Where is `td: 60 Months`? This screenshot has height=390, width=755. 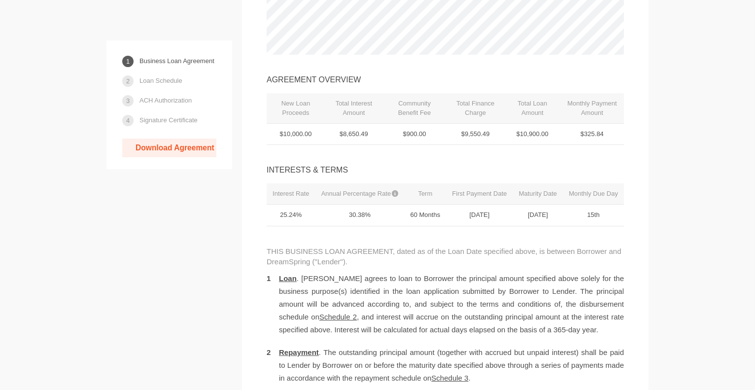 td: 60 Months is located at coordinates (425, 215).